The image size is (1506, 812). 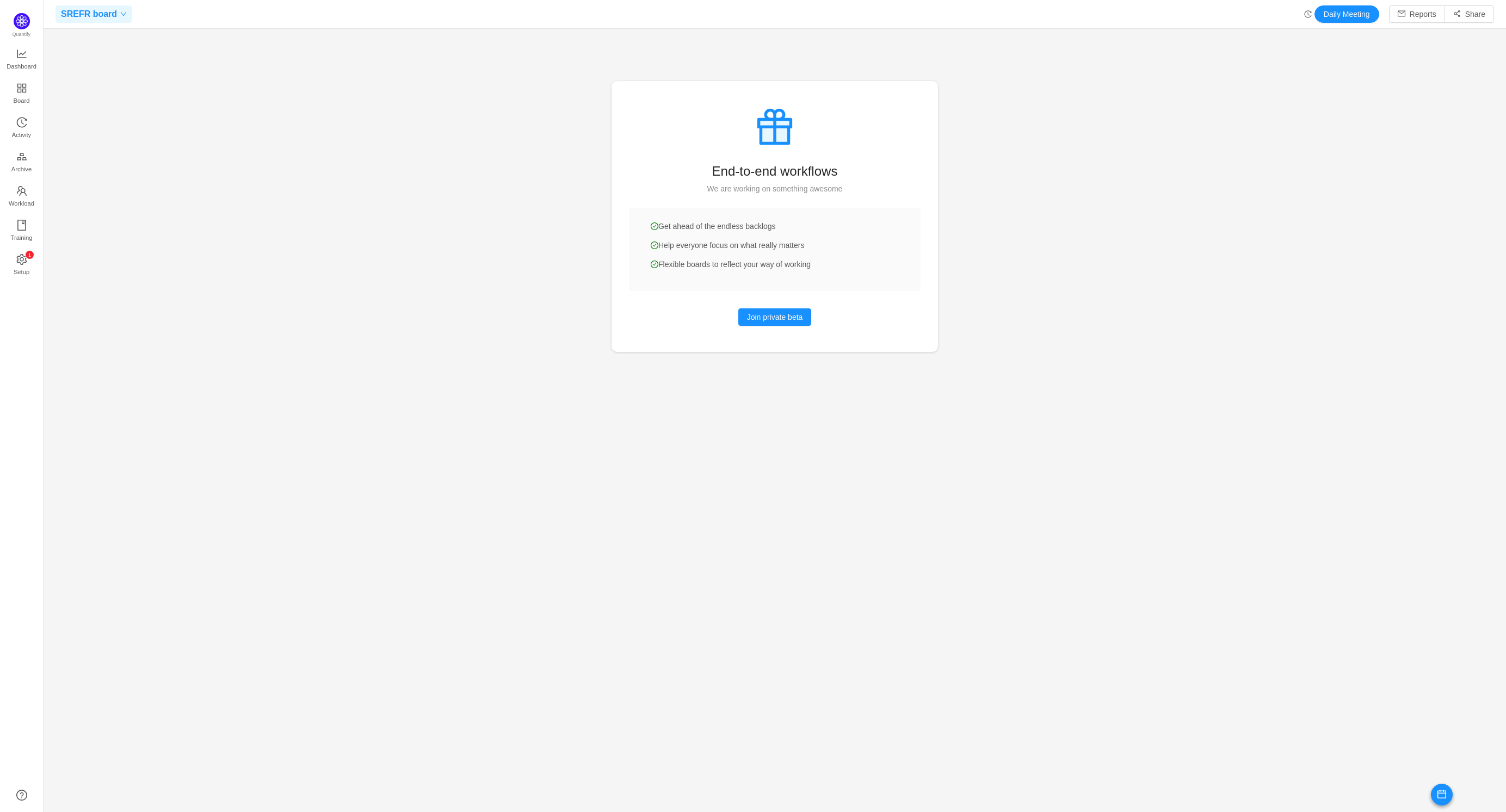 I want to click on a: icon: settingSetup, so click(x=22, y=265).